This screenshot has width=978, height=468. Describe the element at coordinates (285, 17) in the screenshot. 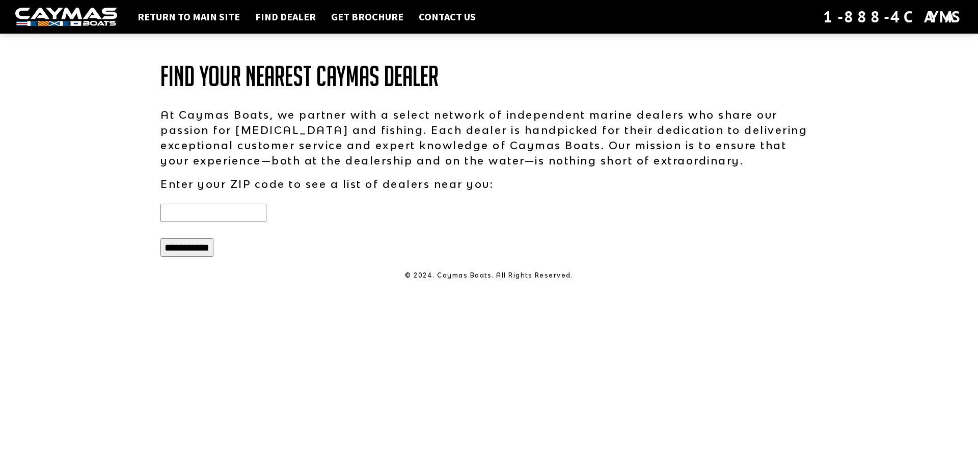

I see `a: Find Dealer` at that location.